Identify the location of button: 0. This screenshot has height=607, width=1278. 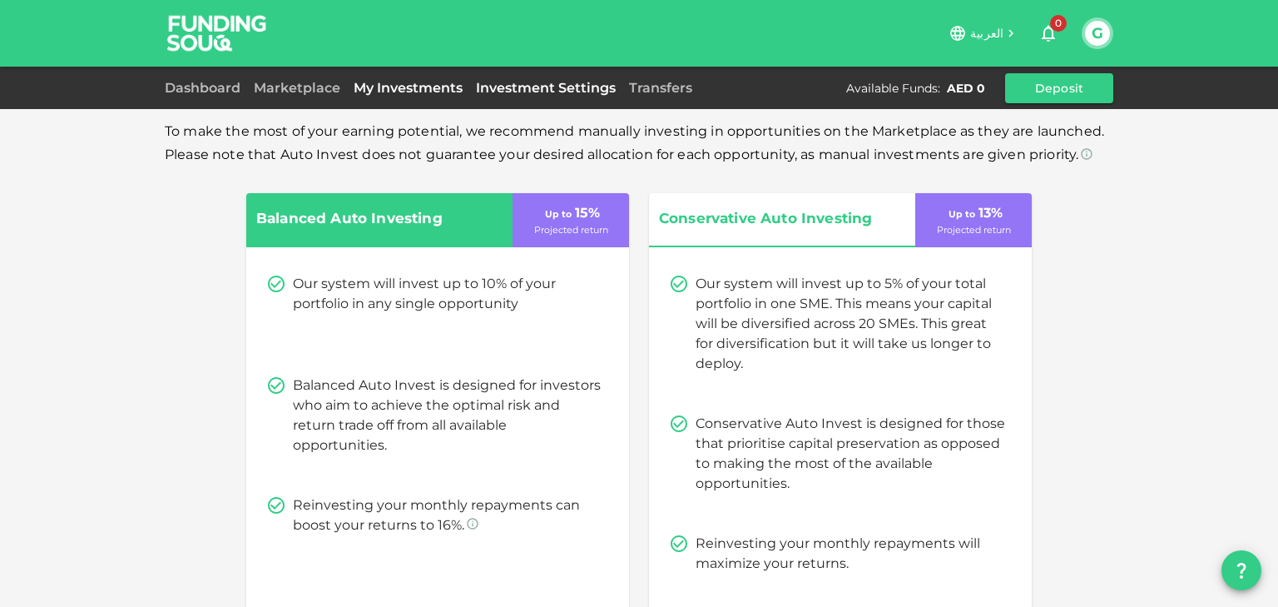
(1049, 33).